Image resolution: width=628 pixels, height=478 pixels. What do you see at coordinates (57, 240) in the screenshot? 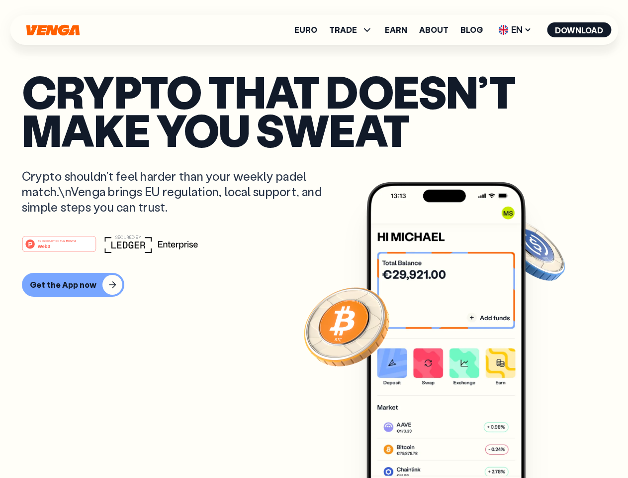
I see `tspan: #1 PRODUCT OF THE MONTH` at bounding box center [57, 240].